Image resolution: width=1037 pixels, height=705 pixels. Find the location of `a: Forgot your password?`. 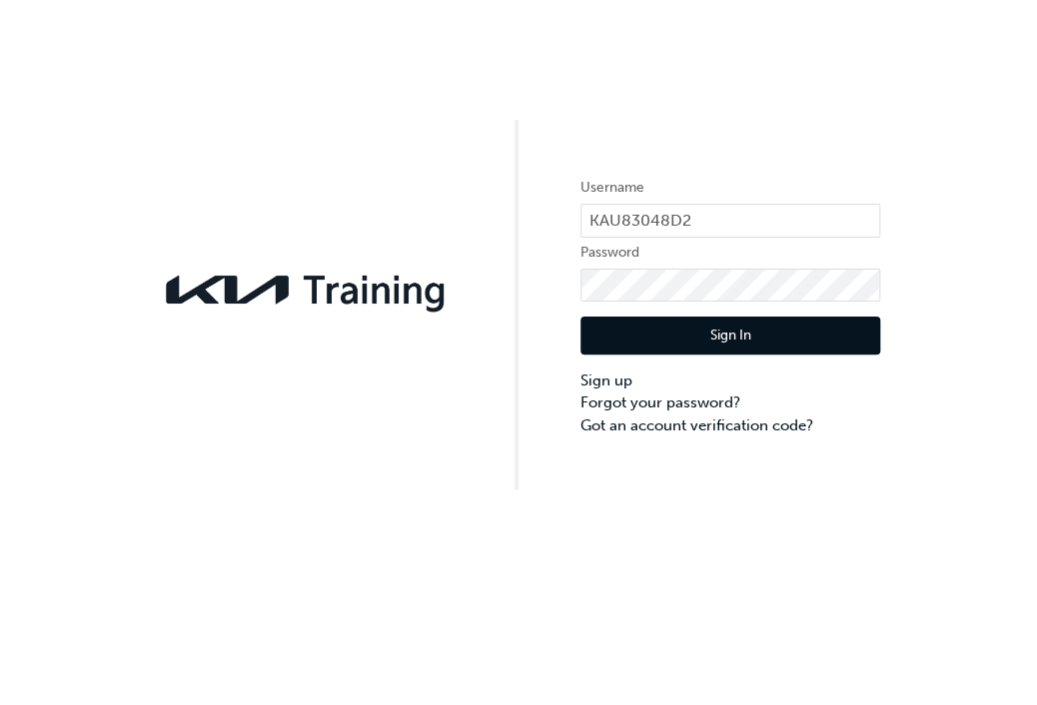

a: Forgot your password? is located at coordinates (730, 402).